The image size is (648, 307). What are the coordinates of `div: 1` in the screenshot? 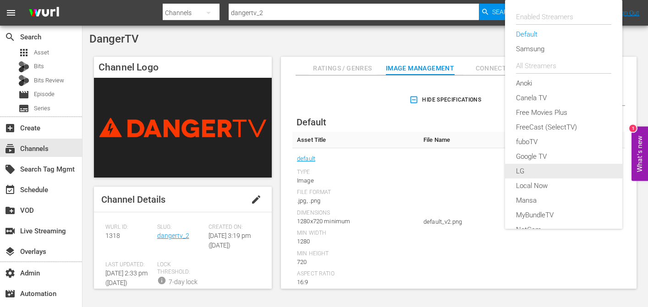 It's located at (633, 128).